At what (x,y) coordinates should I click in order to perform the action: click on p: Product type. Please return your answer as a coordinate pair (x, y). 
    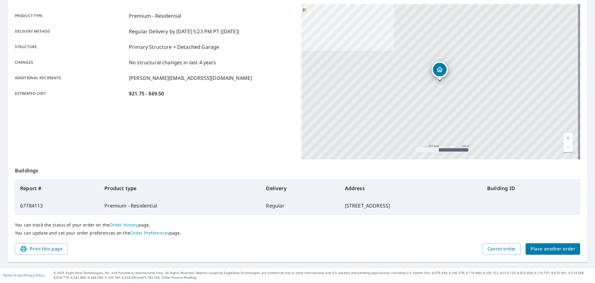
    Looking at the image, I should click on (71, 16).